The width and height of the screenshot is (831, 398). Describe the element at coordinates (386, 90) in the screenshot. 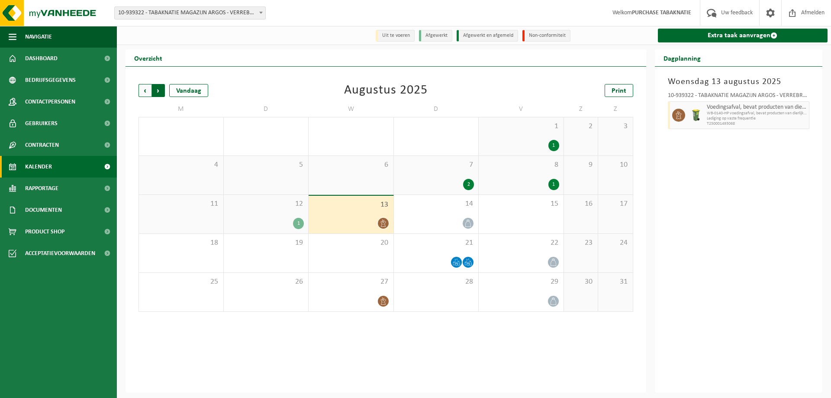

I see `div: Augustus 2025` at that location.